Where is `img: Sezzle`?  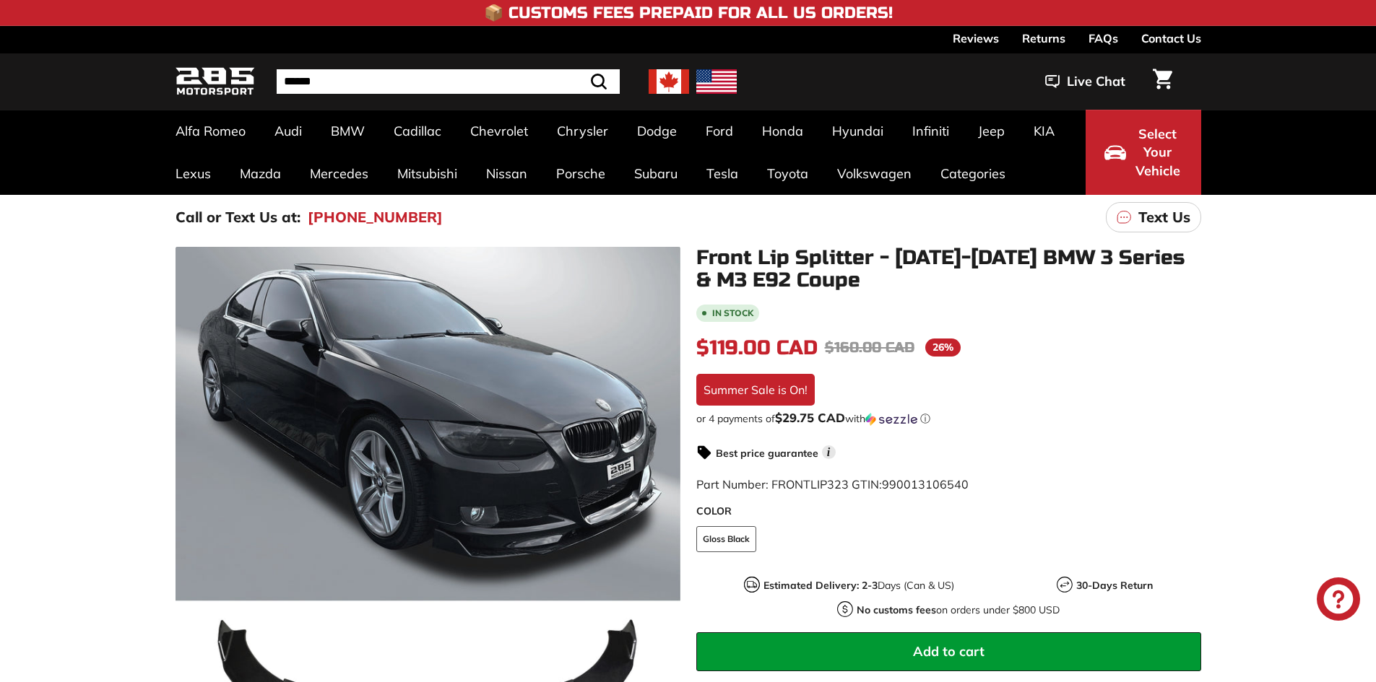
img: Sezzle is located at coordinates (891, 420).